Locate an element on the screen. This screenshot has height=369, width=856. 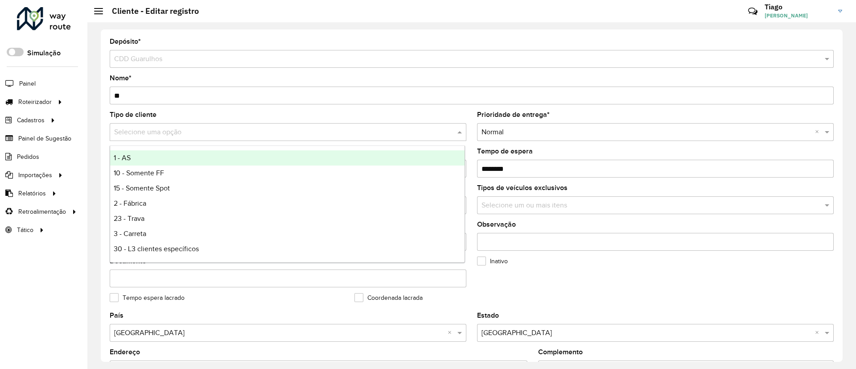
span: 23 - Trava is located at coordinates (129, 218).